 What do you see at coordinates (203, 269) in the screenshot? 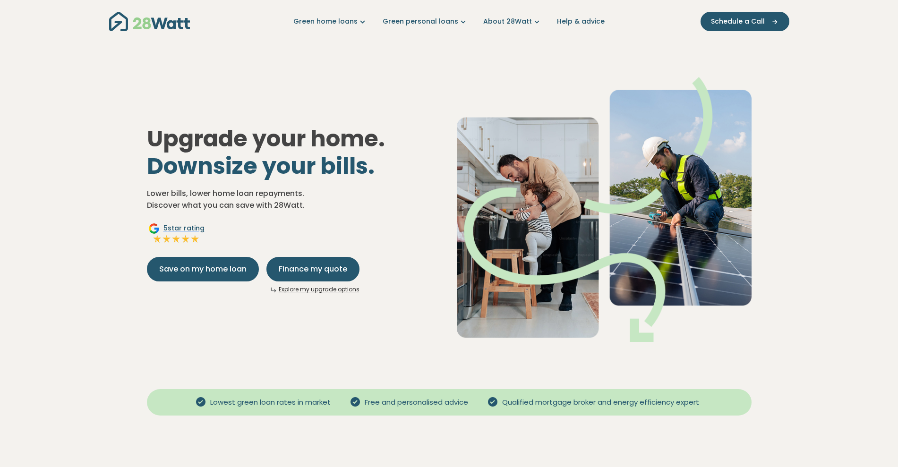
I see `button: Save on my home loan` at bounding box center [203, 269].